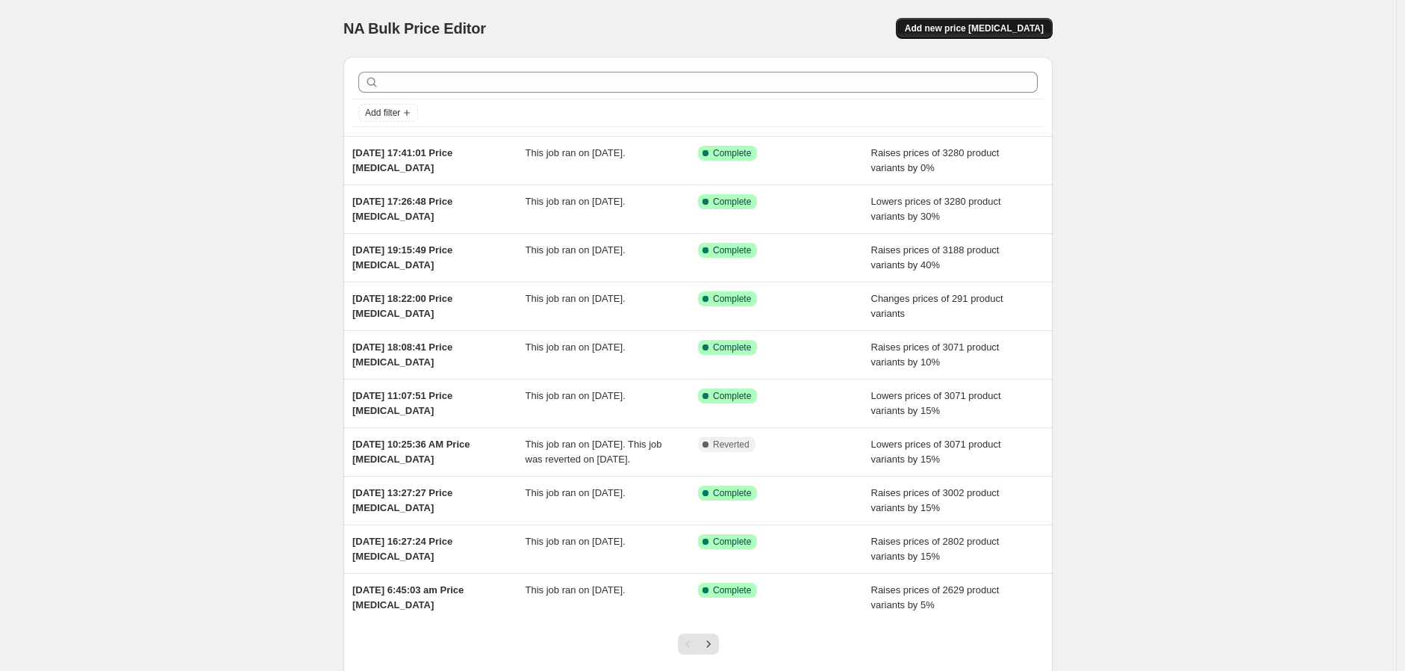 This screenshot has height=671, width=1405. I want to click on nav: Pagination, so click(698, 644).